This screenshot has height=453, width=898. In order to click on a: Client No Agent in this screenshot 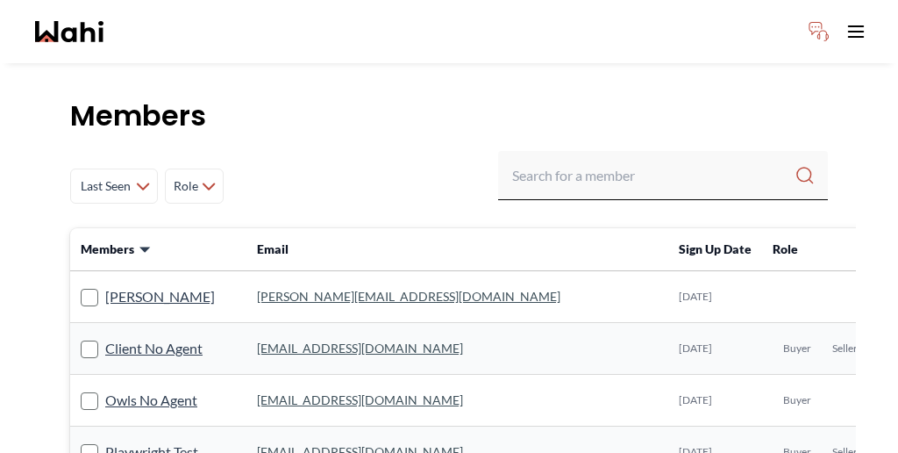, I will do `click(153, 348)`.